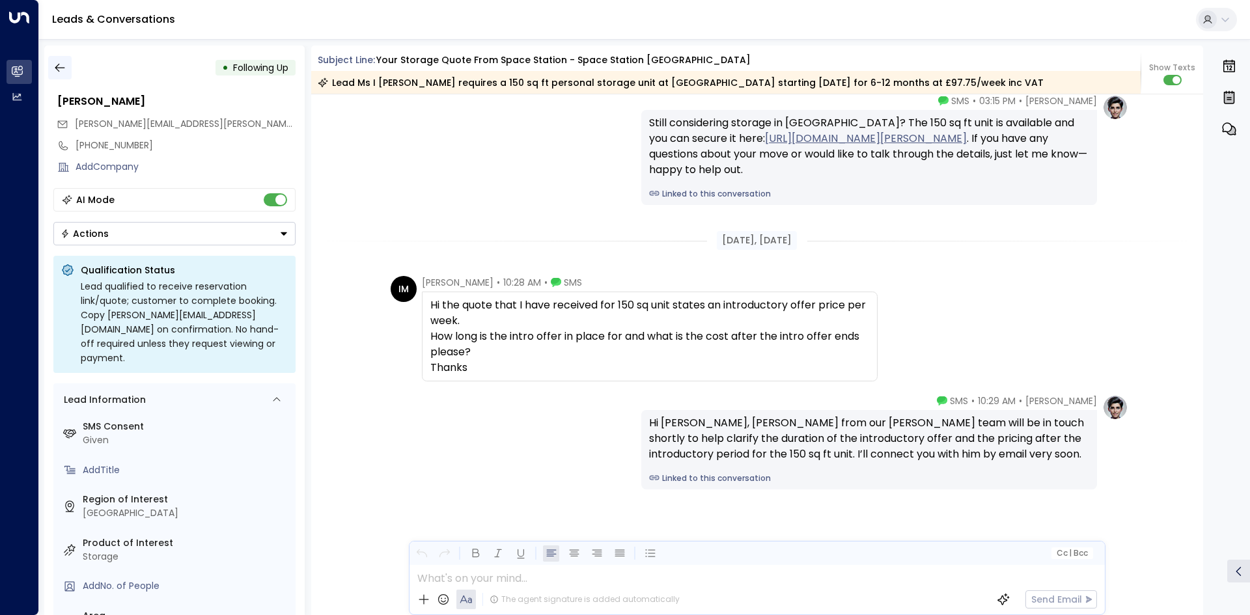  Describe the element at coordinates (175, 234) in the screenshot. I see `div: Button group with a nested menu` at that location.